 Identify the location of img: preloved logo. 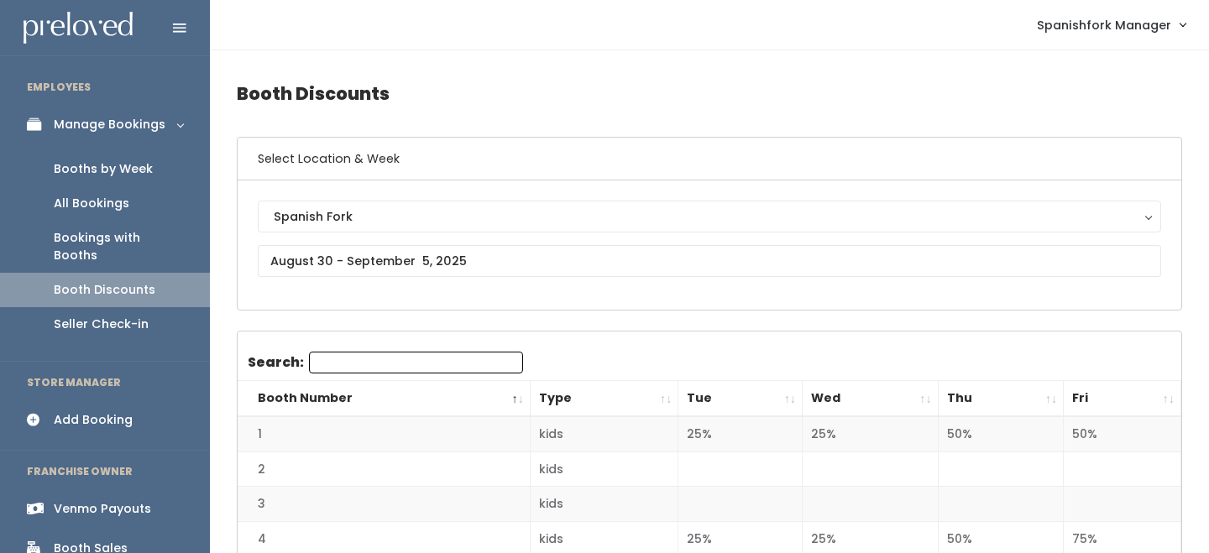
(78, 28).